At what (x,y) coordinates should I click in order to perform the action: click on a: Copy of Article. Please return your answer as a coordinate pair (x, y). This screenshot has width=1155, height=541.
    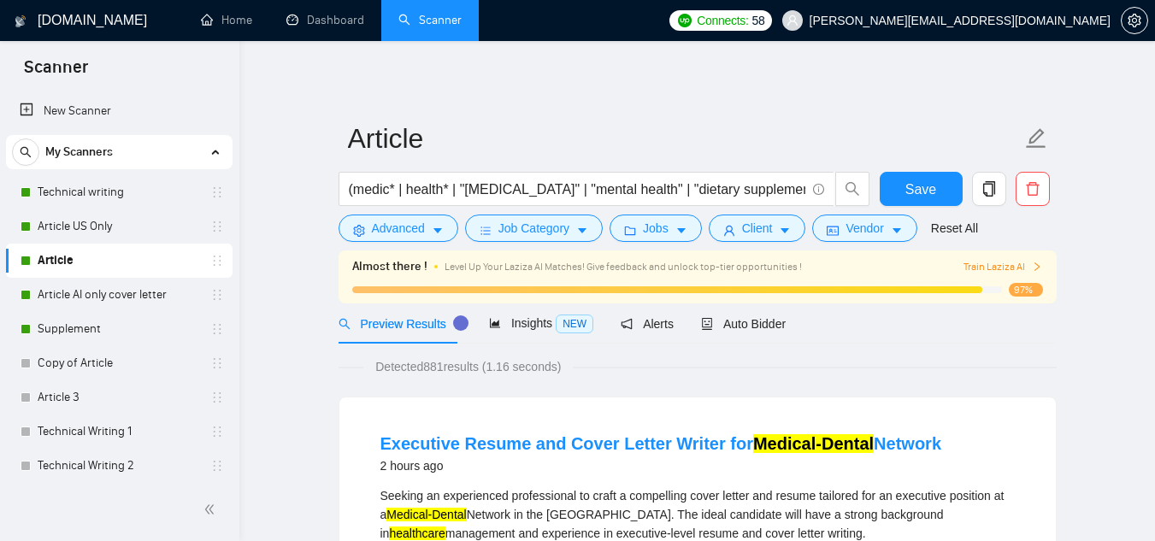
    Looking at the image, I should click on (119, 363).